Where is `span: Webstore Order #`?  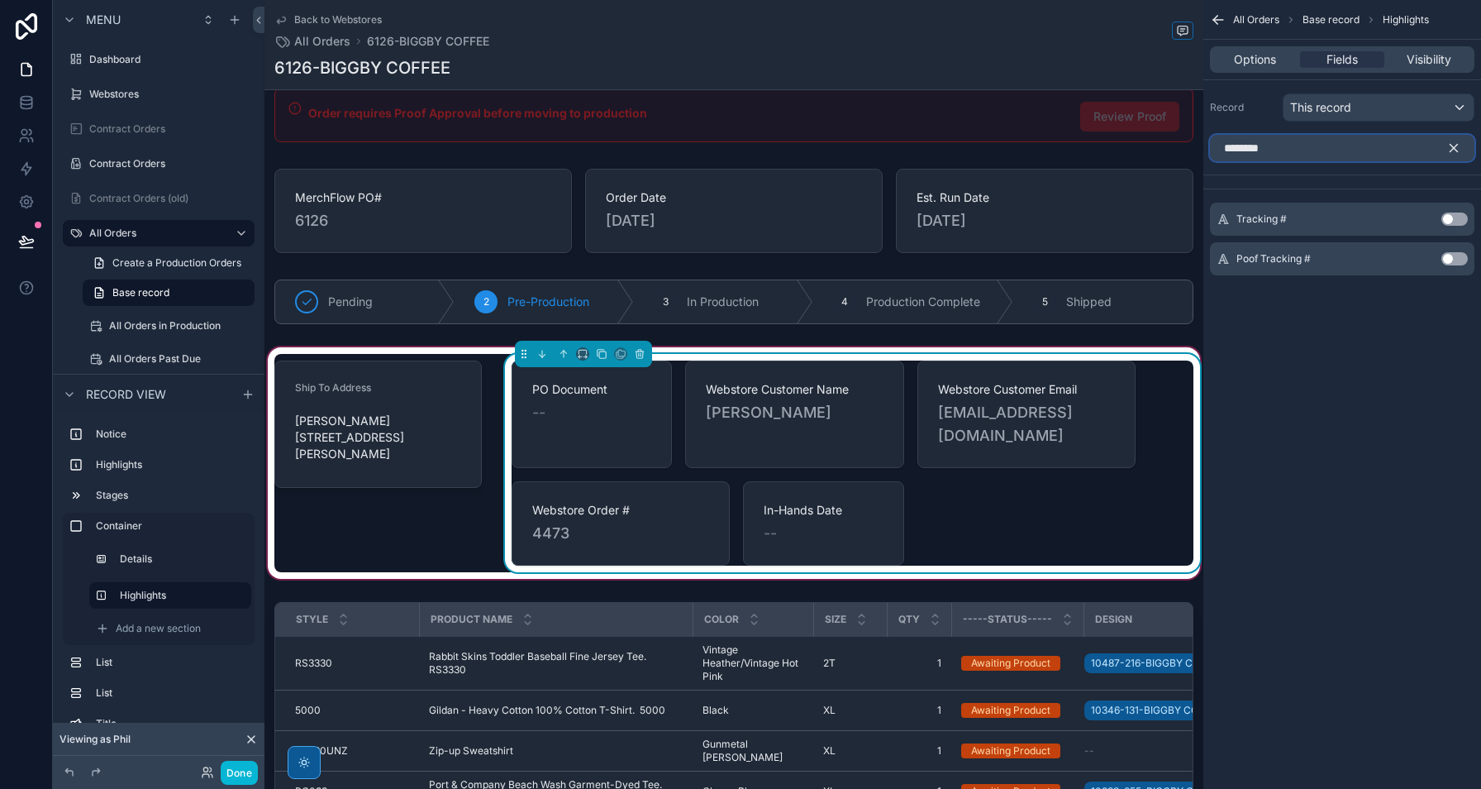 span: Webstore Order # is located at coordinates (621, 510).